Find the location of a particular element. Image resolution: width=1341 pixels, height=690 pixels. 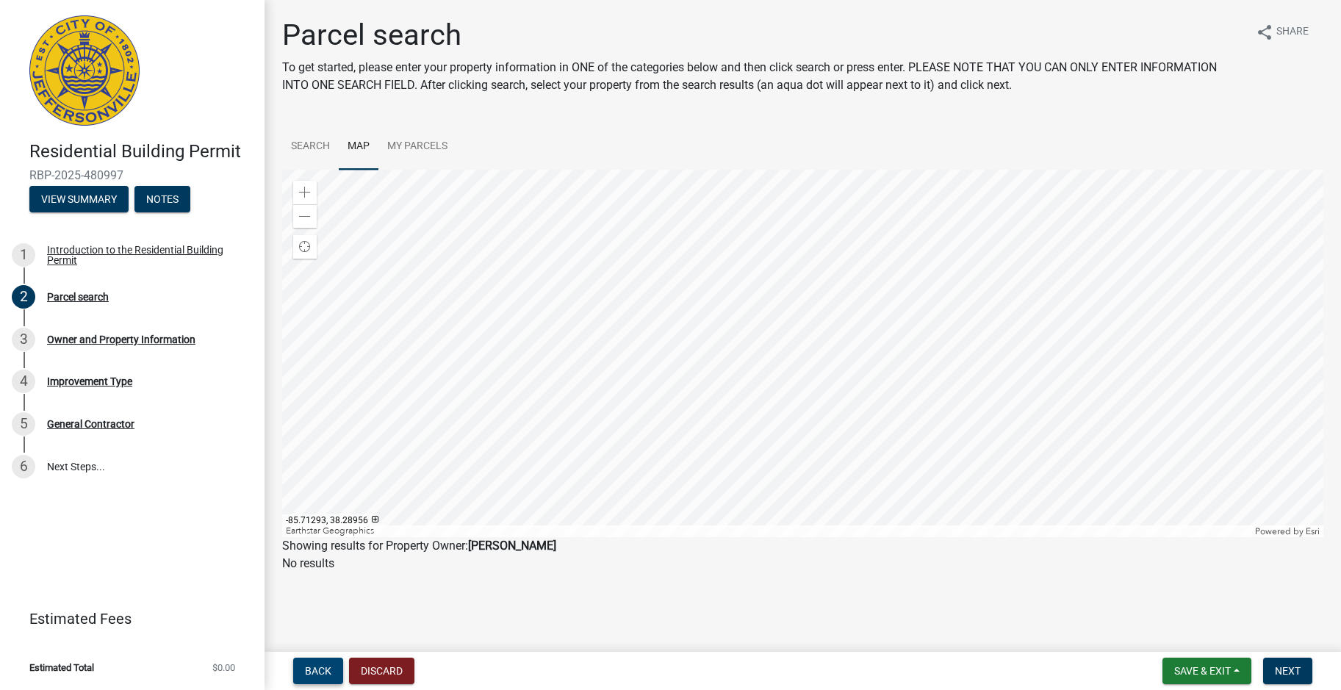

div: 2 is located at coordinates (24, 297).